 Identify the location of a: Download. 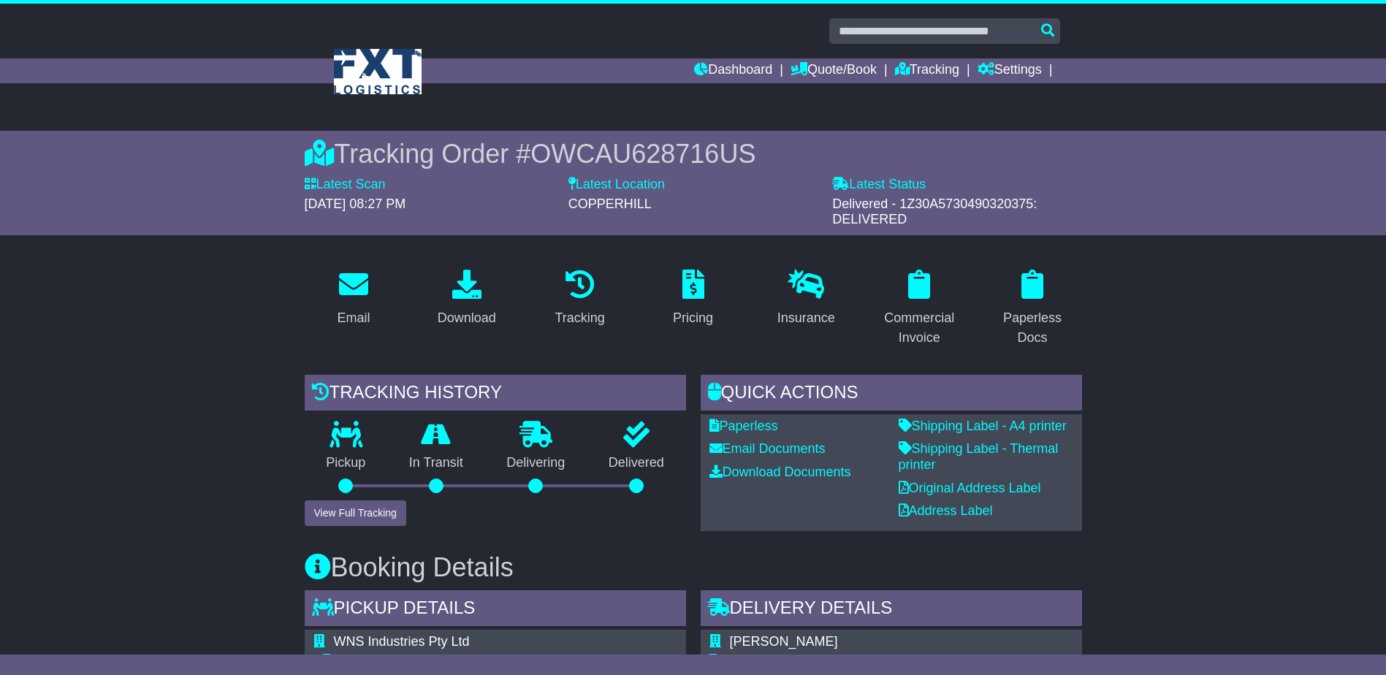
(467, 299).